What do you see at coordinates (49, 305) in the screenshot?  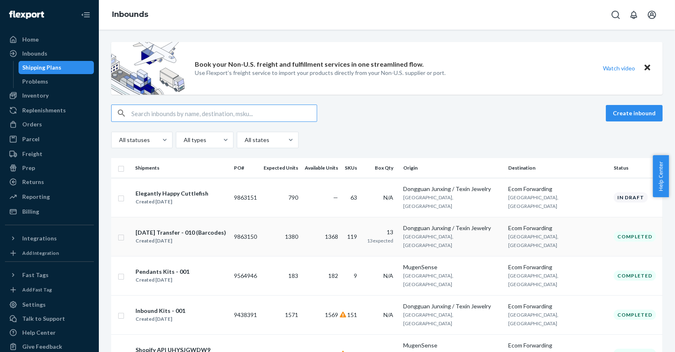 I see `a: Settings` at bounding box center [49, 305].